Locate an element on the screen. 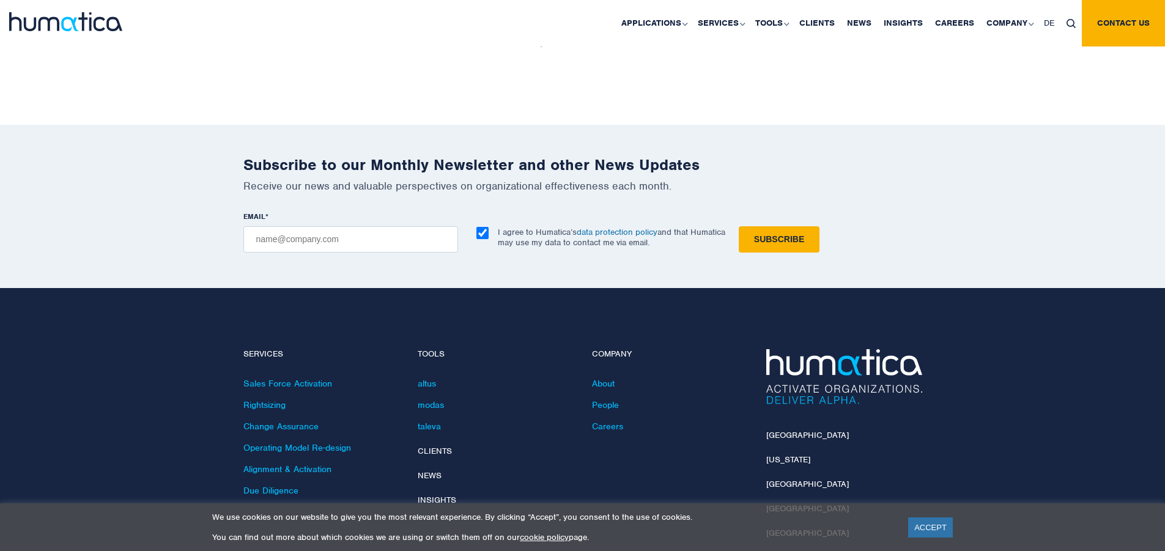  img: logo is located at coordinates (65, 21).